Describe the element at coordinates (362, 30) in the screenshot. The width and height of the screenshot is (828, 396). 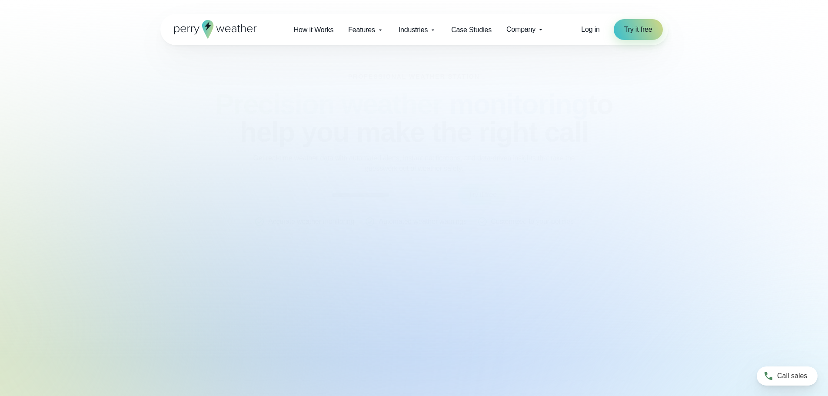
I see `span: Features` at that location.